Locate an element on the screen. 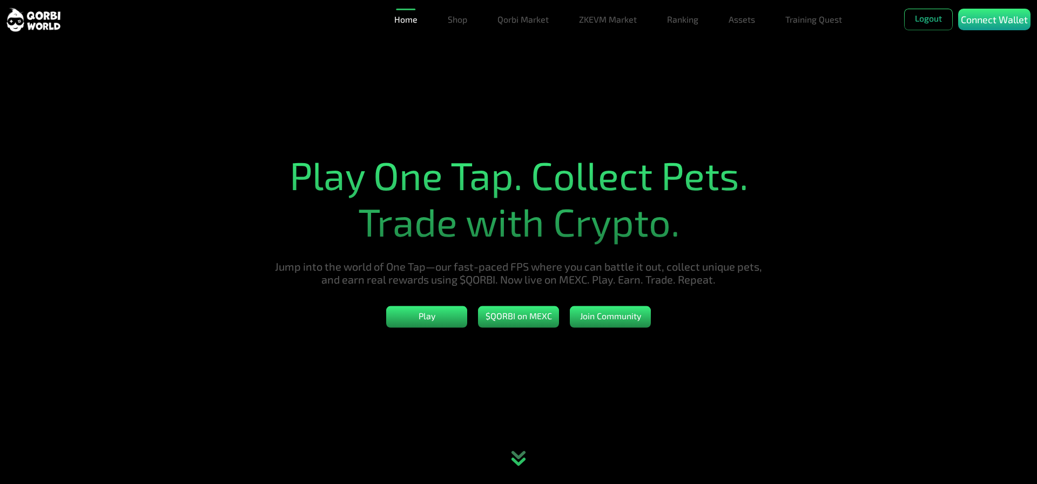 This screenshot has height=484, width=1037. button: Play is located at coordinates (427, 316).